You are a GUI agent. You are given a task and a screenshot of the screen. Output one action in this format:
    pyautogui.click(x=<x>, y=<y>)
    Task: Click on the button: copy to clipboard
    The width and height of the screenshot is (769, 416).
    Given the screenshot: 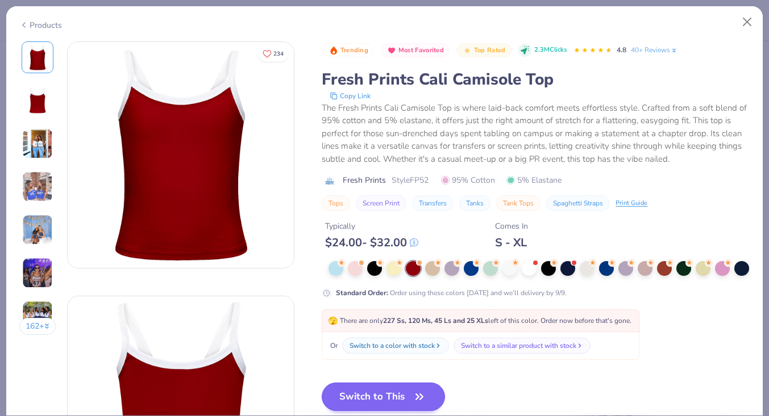 What is the action you would take?
    pyautogui.click(x=350, y=96)
    